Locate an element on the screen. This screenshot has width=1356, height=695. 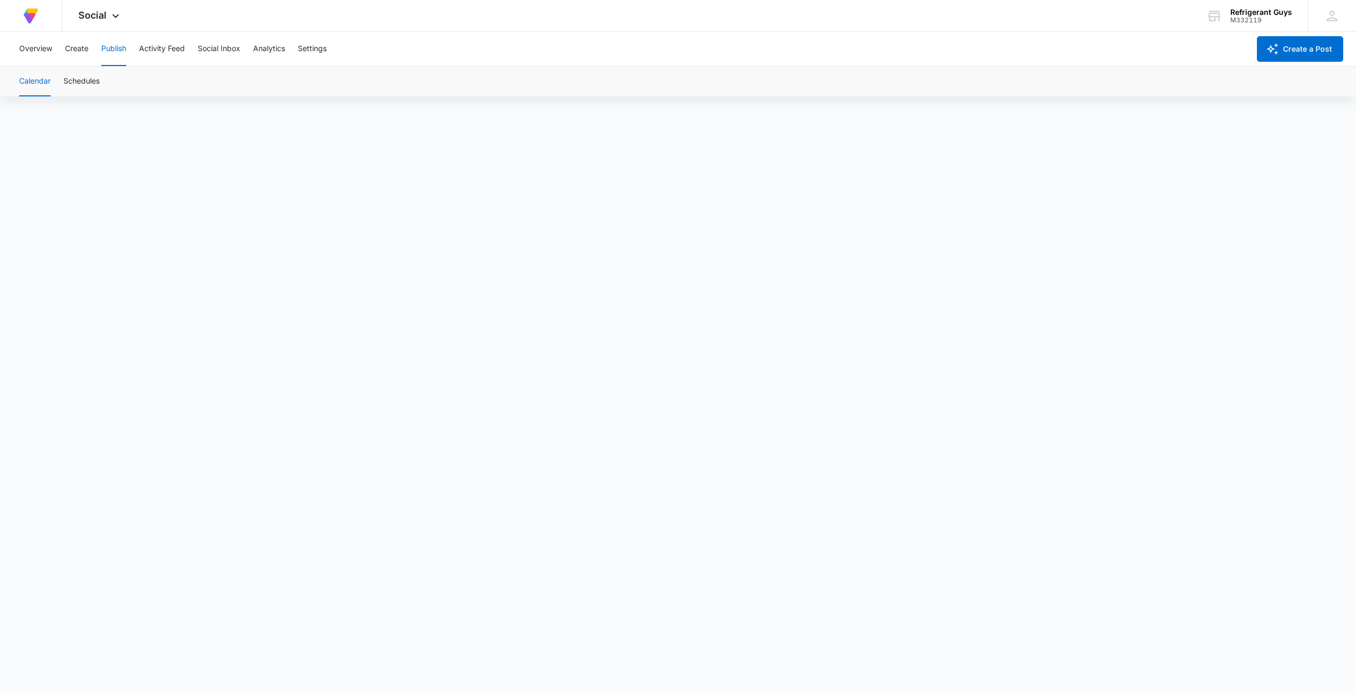
button: Settings is located at coordinates (312, 49).